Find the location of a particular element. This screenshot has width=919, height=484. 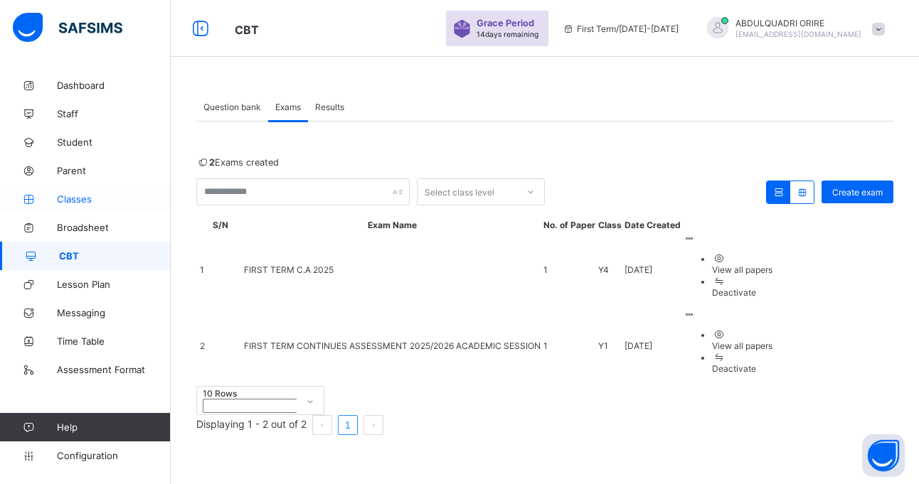

button: next page is located at coordinates (373, 425).